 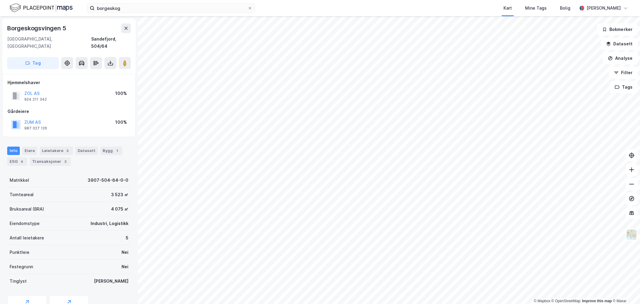 I want to click on button: Filter, so click(x=624, y=73).